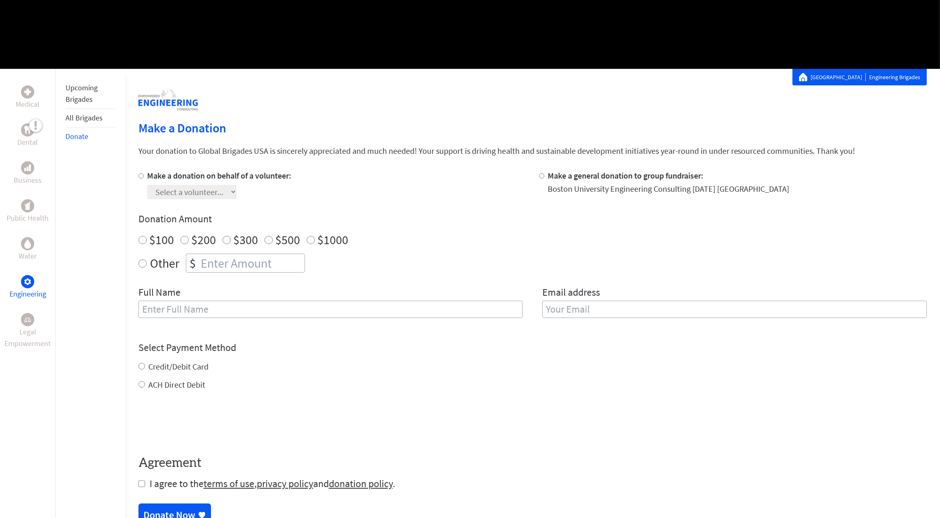  What do you see at coordinates (28, 218) in the screenshot?
I see `p: Public Health` at bounding box center [28, 218].